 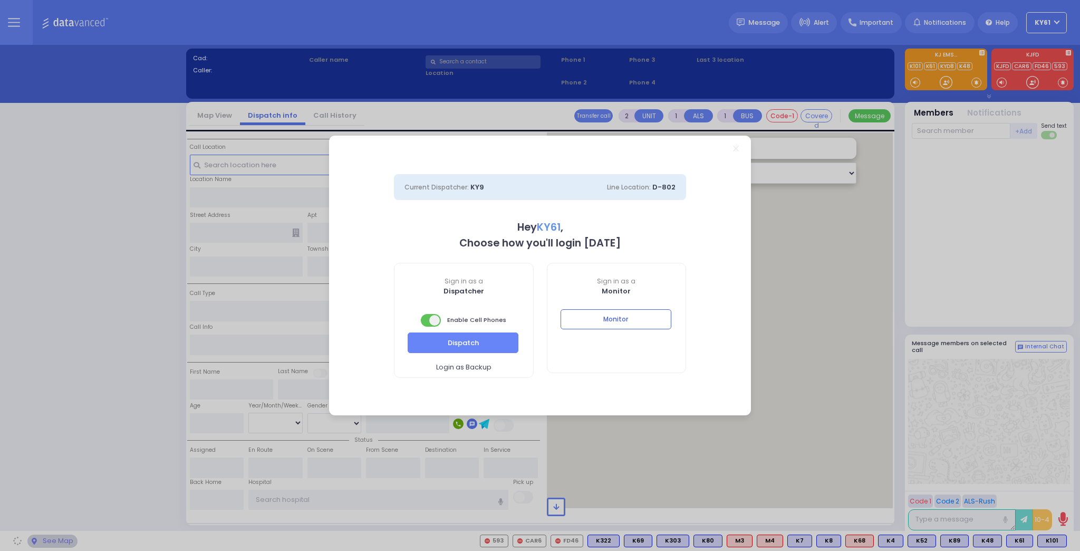 What do you see at coordinates (477, 187) in the screenshot?
I see `span: KY9` at bounding box center [477, 187].